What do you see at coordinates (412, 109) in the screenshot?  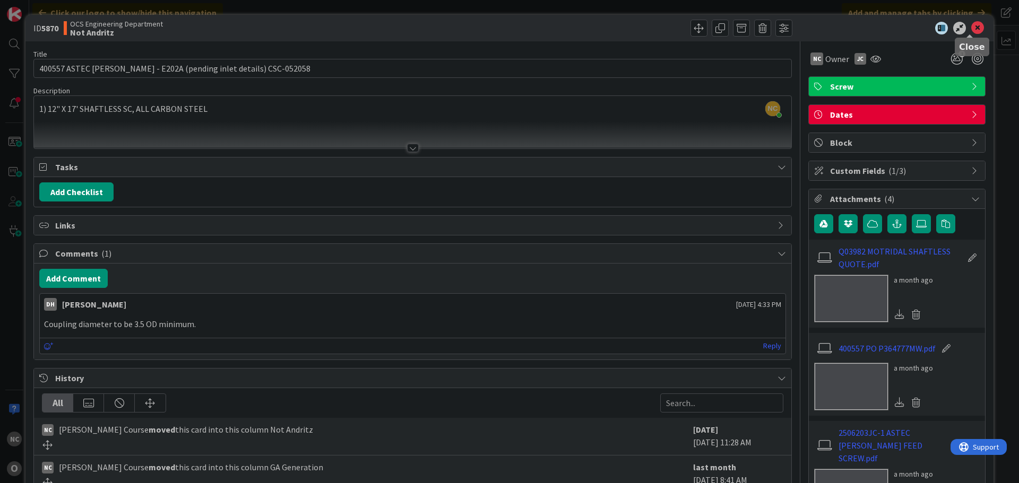 I see `p: 1) 12" X 17' SHAFTLESS SC, ALL CARBON STEEL` at bounding box center [412, 109].